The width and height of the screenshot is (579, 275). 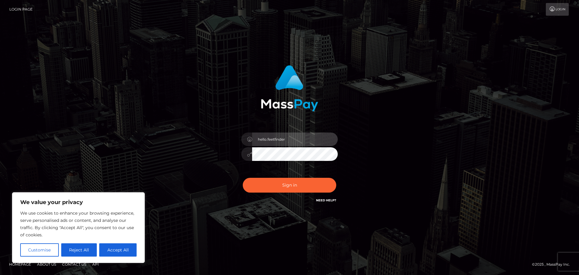 I want to click on button: Sign in, so click(x=290, y=185).